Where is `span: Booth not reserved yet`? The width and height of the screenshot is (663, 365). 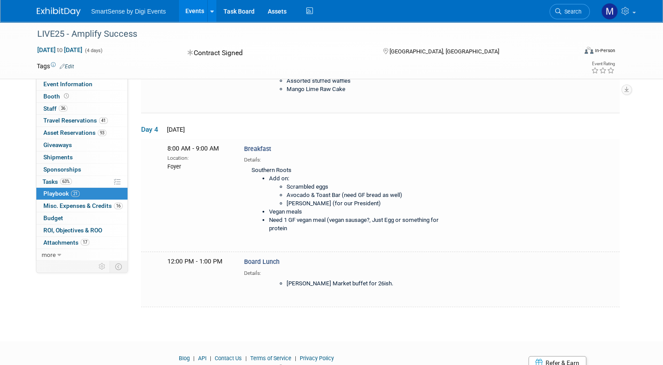
span: Booth not reserved yet is located at coordinates (66, 96).